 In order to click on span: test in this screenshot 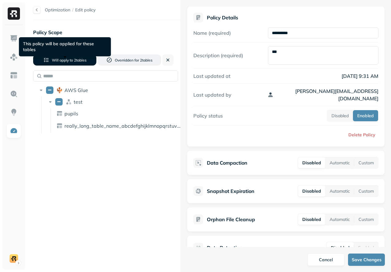, I will do `click(78, 102)`.